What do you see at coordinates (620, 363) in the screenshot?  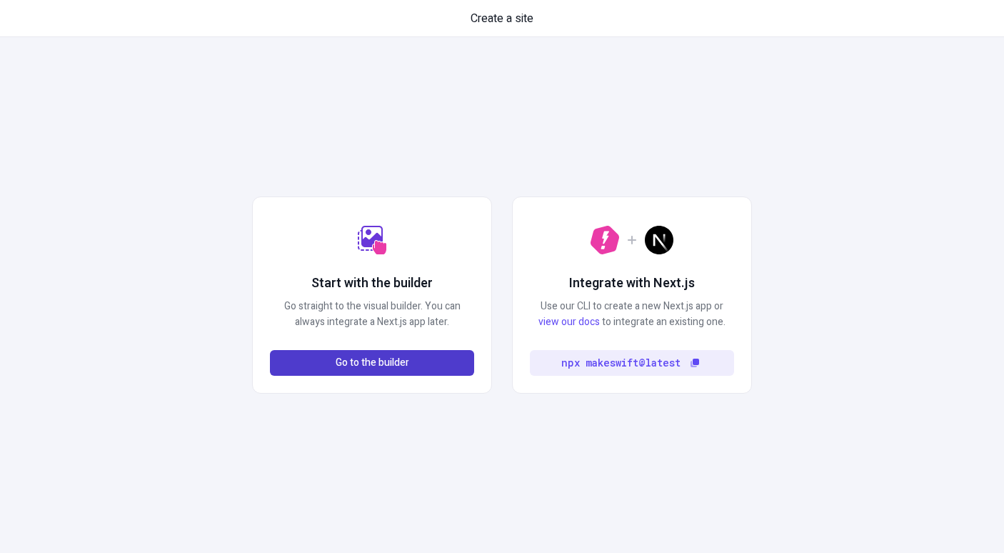 I see `code: npx makeswift@latest` at bounding box center [620, 363].